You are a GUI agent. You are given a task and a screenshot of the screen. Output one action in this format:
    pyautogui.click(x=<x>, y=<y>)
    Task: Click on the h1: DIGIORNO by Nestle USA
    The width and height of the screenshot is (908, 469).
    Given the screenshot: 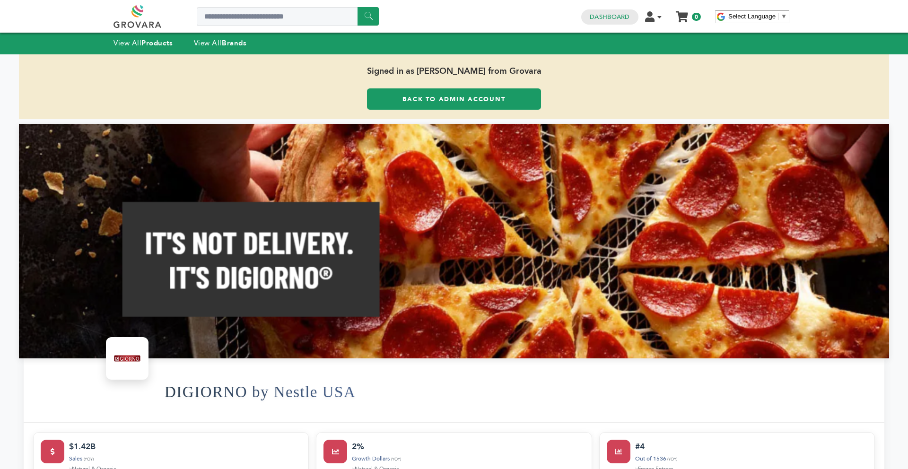 What is the action you would take?
    pyautogui.click(x=260, y=392)
    